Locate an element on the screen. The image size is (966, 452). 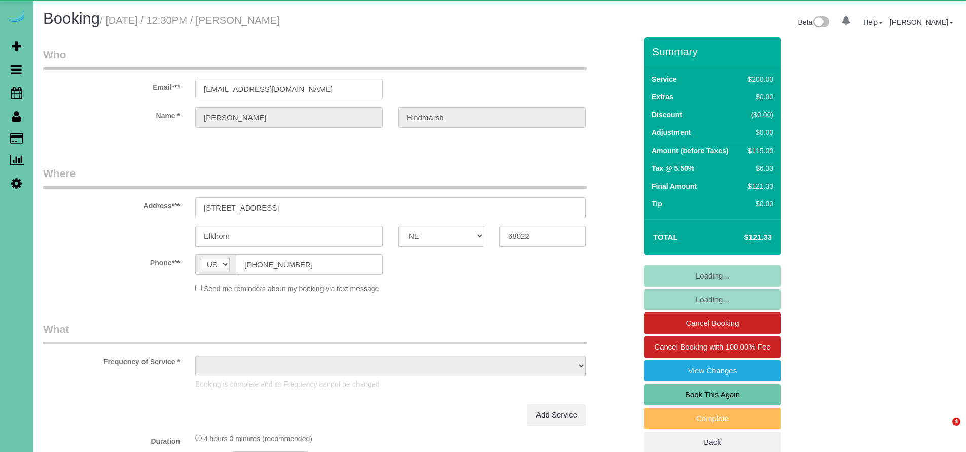
div: $200.00 is located at coordinates (759, 79).